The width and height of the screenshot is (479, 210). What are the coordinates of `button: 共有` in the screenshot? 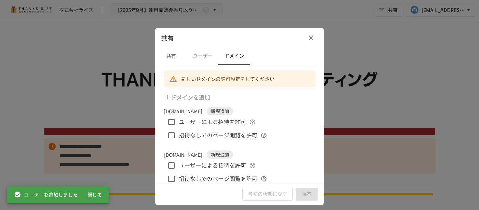 It's located at (171, 56).